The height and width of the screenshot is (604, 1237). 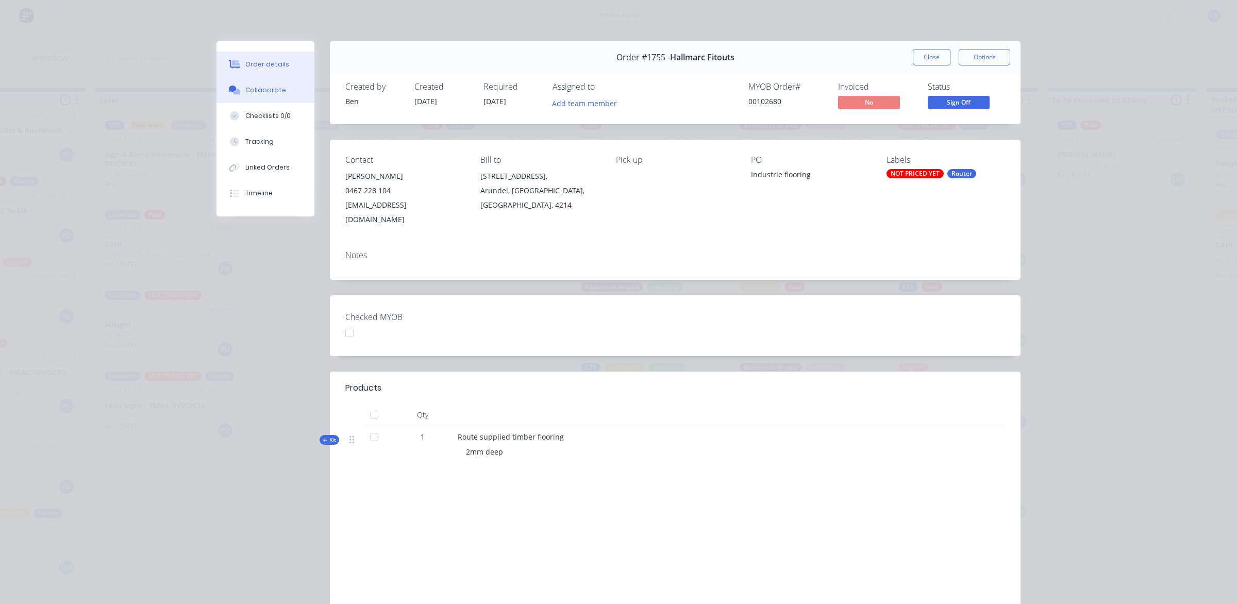 What do you see at coordinates (511, 436) in the screenshot?
I see `span: Route supplied timber flooring` at bounding box center [511, 436].